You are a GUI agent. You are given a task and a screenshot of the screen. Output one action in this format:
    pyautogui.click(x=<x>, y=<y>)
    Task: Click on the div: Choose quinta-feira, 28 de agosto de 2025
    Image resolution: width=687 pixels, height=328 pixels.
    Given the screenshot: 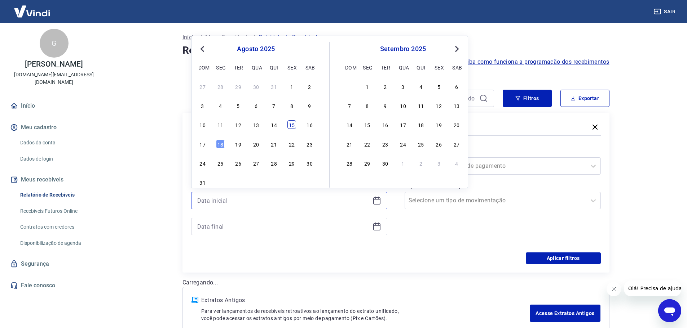 What is the action you would take?
    pyautogui.click(x=274, y=163)
    